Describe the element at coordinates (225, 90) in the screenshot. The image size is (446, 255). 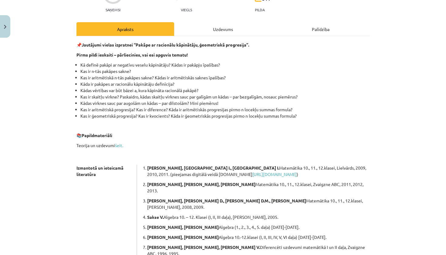
I see `li: Kādas vērtības var būt bāzei a, kura kāpināta racionālā pakāpē?` at that location.